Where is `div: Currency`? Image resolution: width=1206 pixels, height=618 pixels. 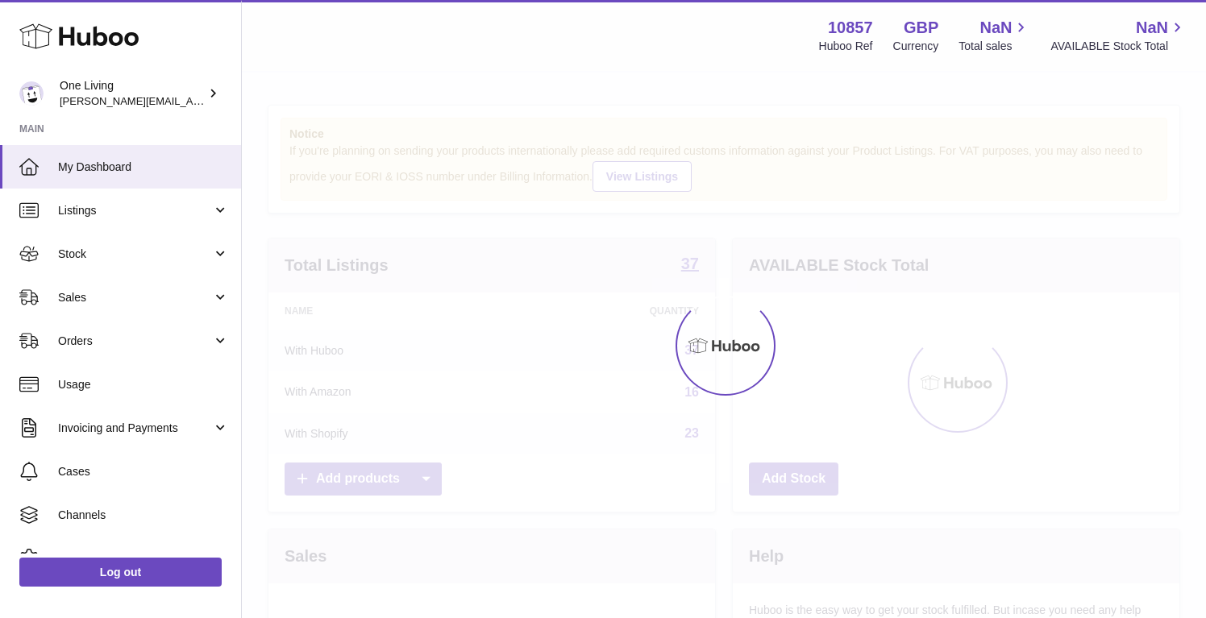
div: Currency is located at coordinates (916, 46).